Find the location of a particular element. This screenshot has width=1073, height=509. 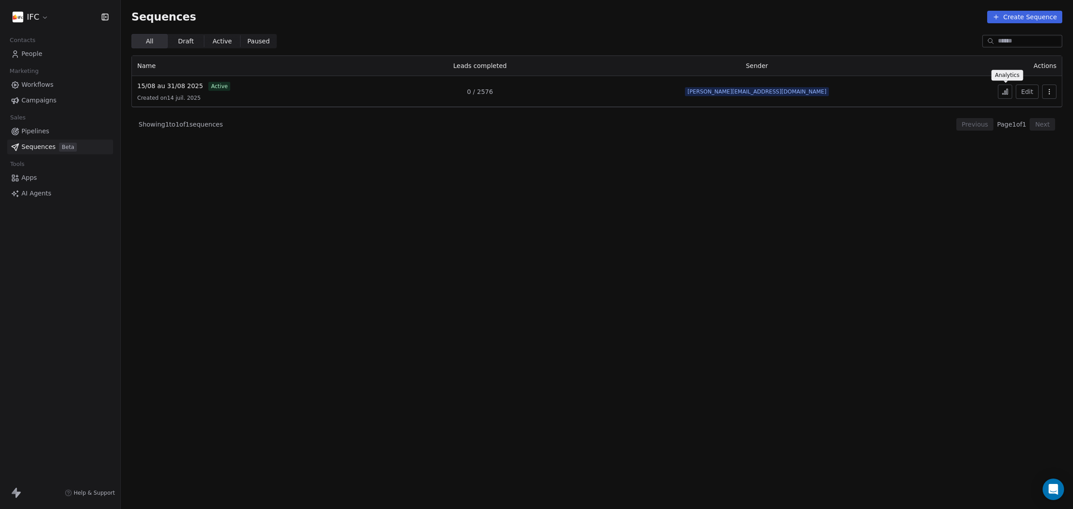

div: Open Intercom Messenger is located at coordinates (1053, 489).